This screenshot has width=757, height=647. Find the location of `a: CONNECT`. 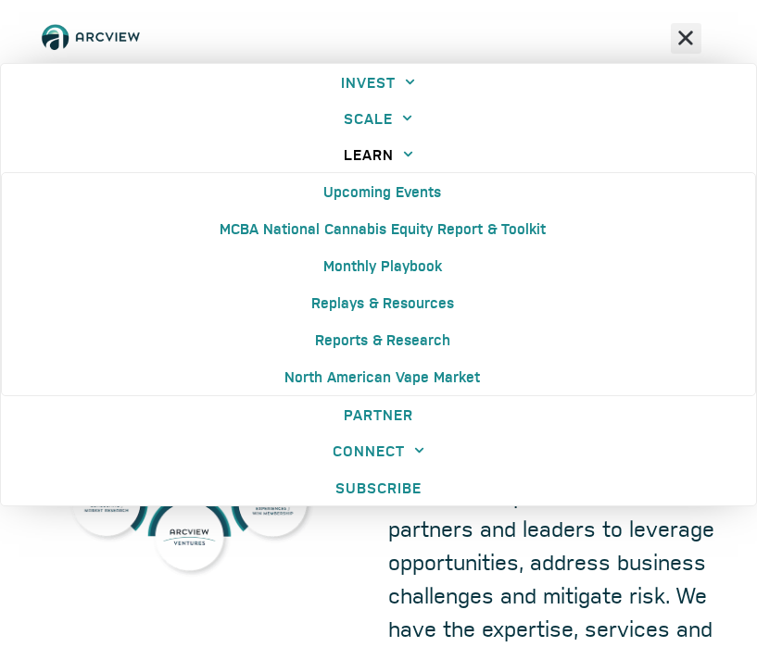

a: CONNECT is located at coordinates (378, 450).